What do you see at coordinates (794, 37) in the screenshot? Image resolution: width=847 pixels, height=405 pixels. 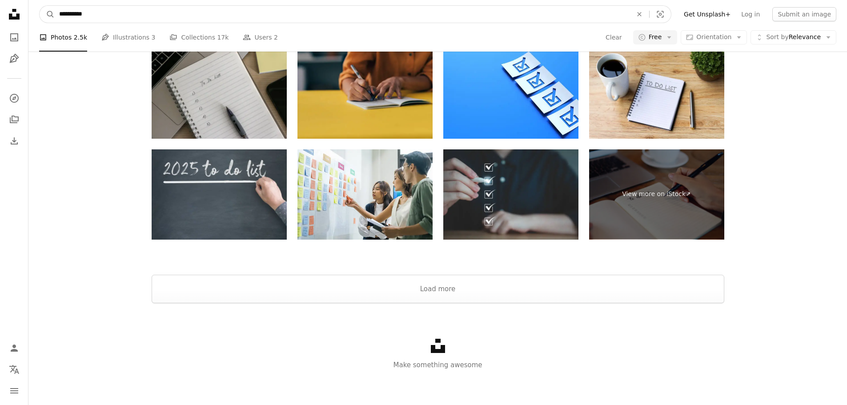 I see `button: Sort byRelevance` at bounding box center [794, 37].